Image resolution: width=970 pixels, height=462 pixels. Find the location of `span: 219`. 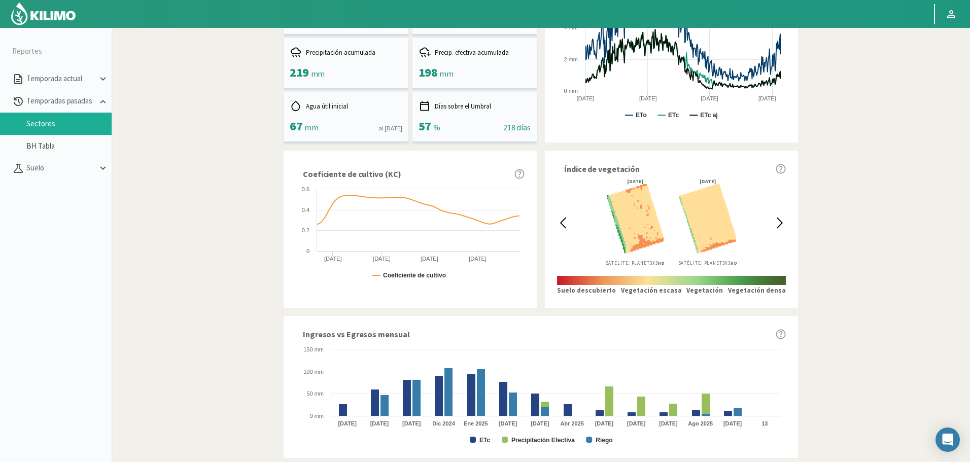

span: 219 is located at coordinates (299, 72).